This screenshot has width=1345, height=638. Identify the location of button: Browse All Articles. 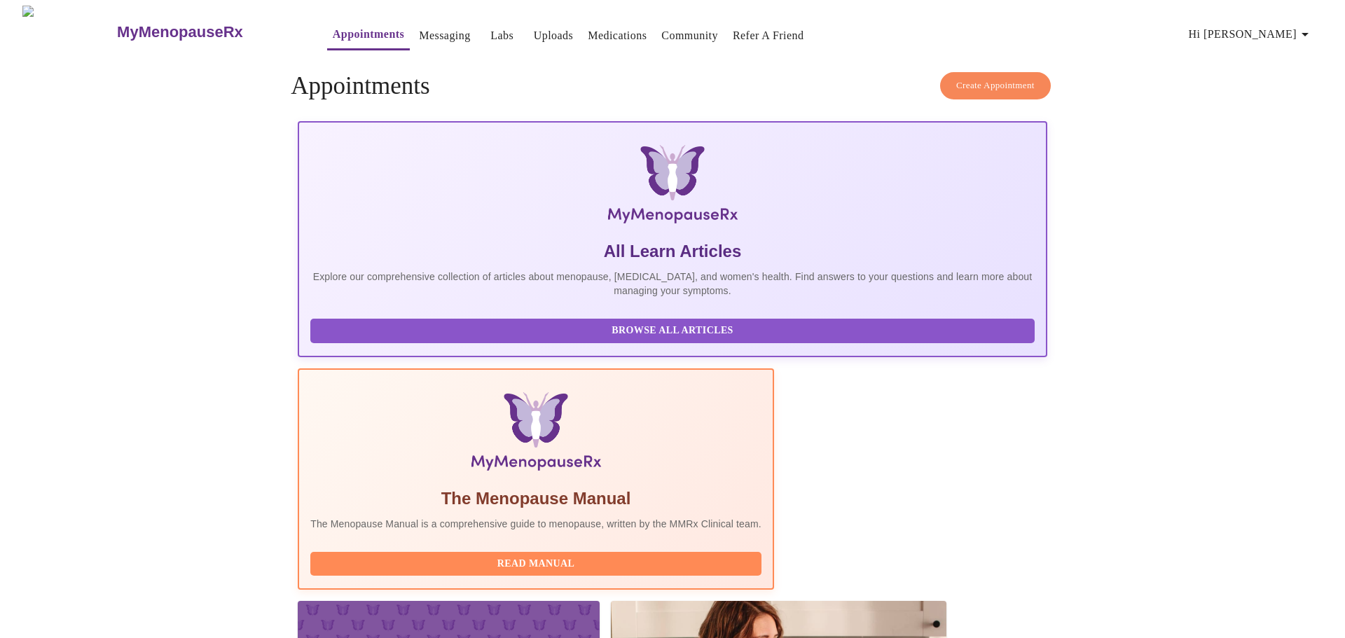
(672, 331).